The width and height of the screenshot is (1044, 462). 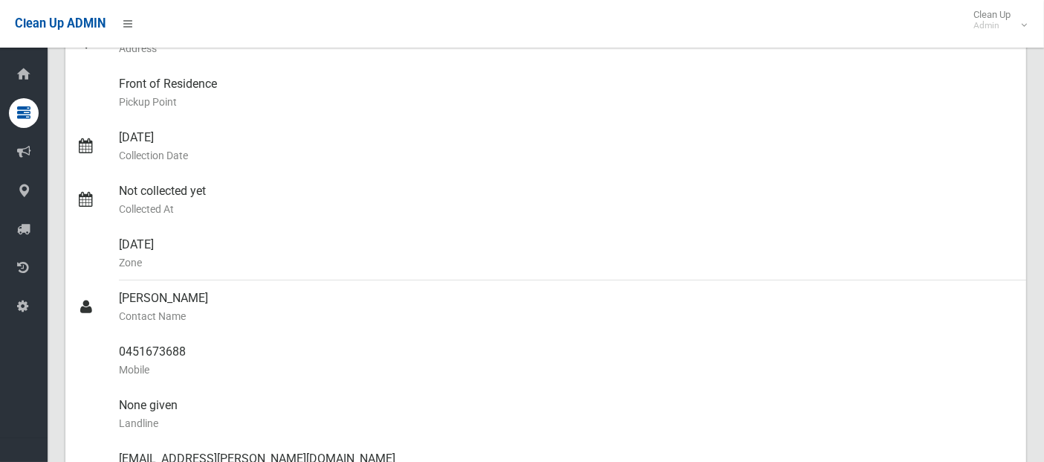 What do you see at coordinates (566, 423) in the screenshot?
I see `small: Landline` at bounding box center [566, 423].